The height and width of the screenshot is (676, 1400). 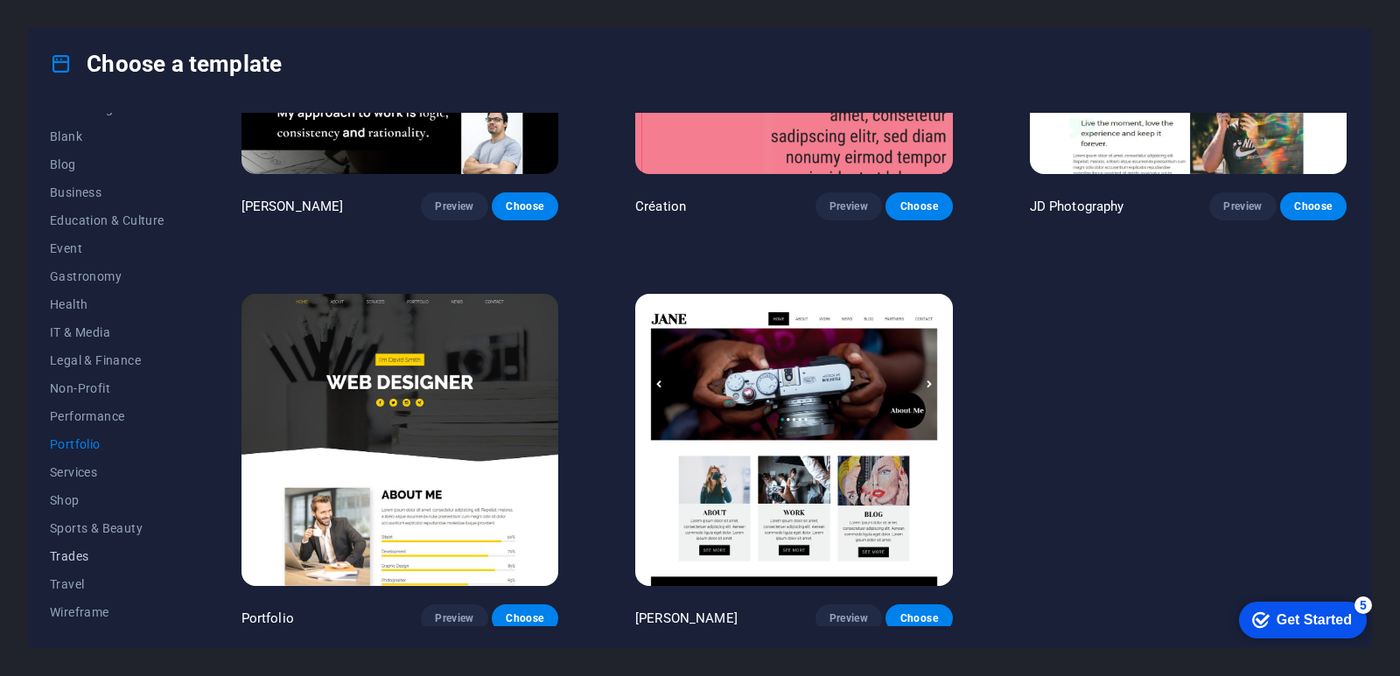 What do you see at coordinates (107, 248) in the screenshot?
I see `span: Event` at bounding box center [107, 248].